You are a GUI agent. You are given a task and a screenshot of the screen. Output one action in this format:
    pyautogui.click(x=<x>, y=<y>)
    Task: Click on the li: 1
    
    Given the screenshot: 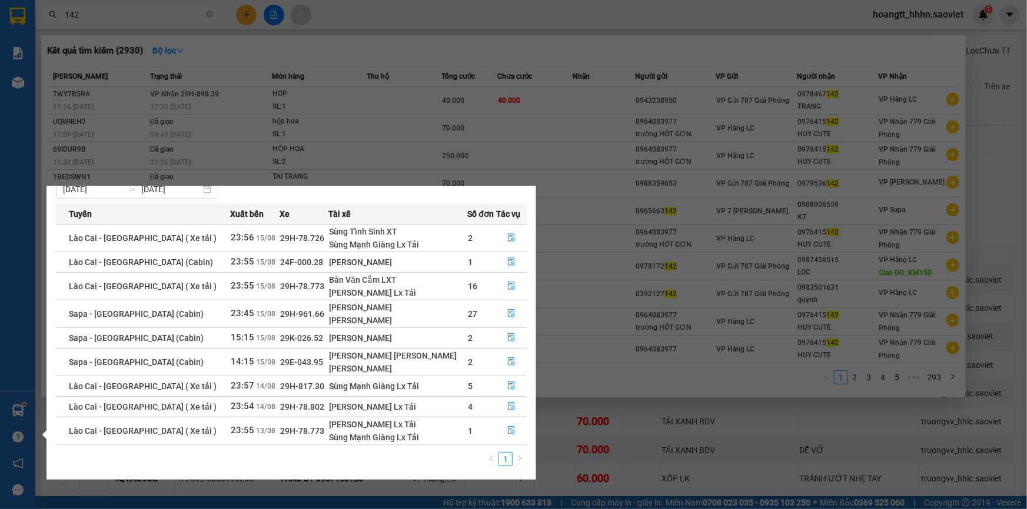 What is the action you would take?
    pyautogui.click(x=505, y=459)
    